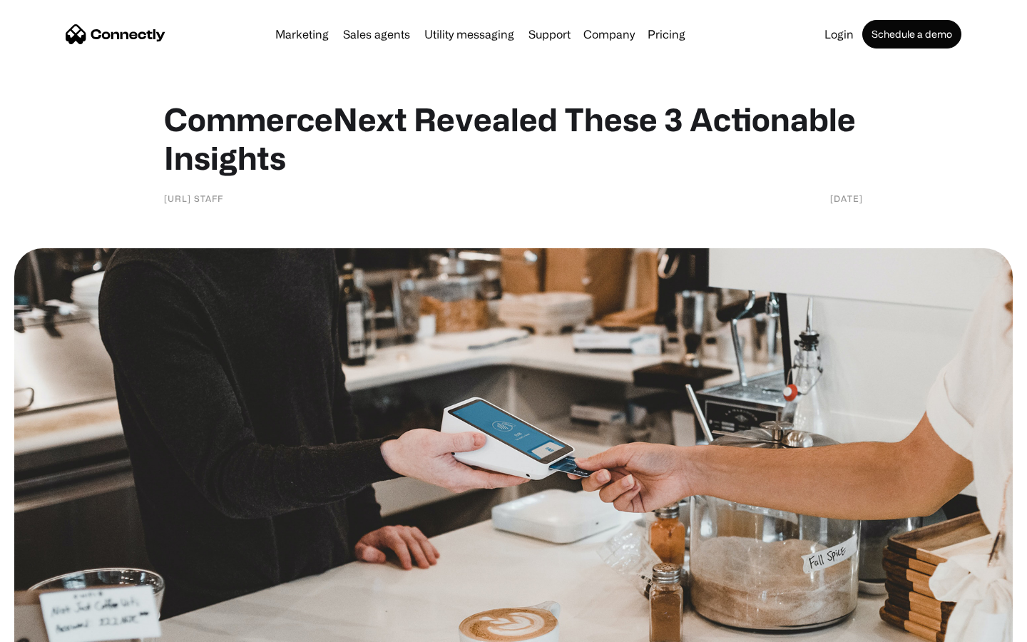  I want to click on h1: CommerceNext Revealed These 3 Actionable Insights, so click(514, 138).